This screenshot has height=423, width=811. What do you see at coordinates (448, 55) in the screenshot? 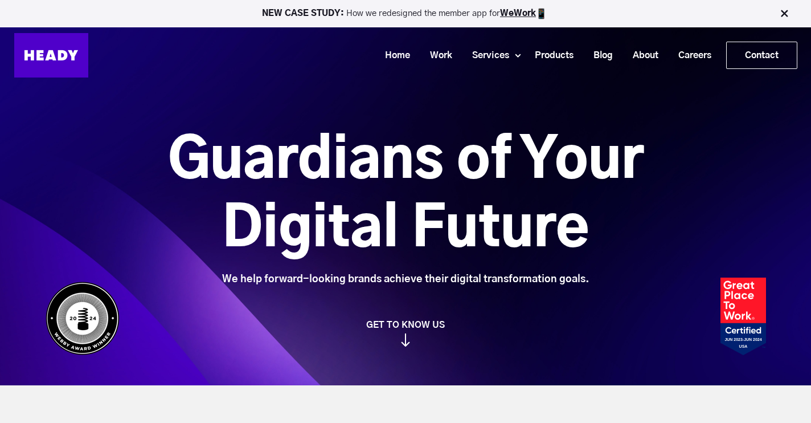
I see `div: Navigation Menu` at bounding box center [448, 55].